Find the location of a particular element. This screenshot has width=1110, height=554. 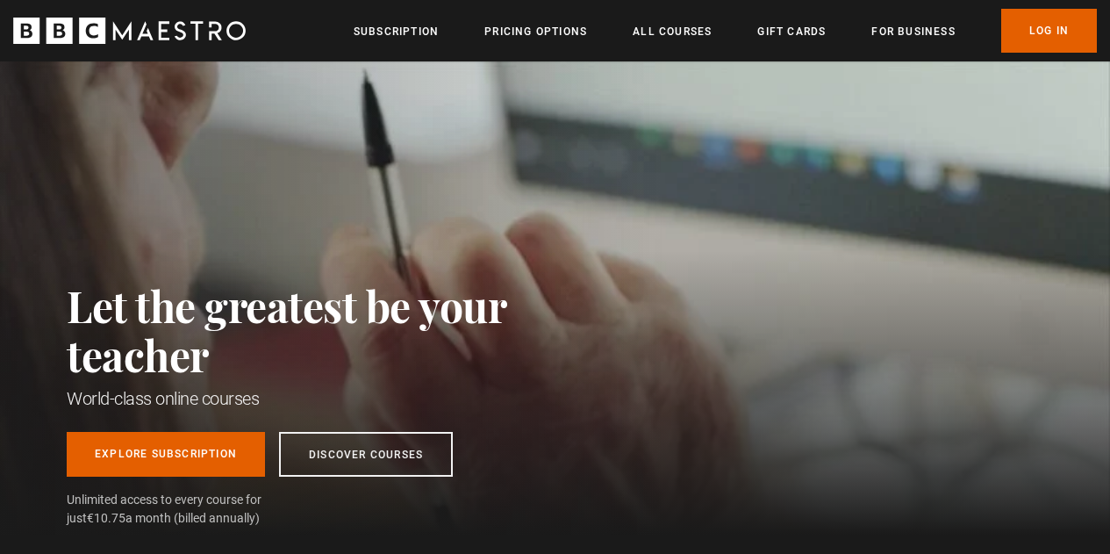

nav: Primary is located at coordinates (725, 31).